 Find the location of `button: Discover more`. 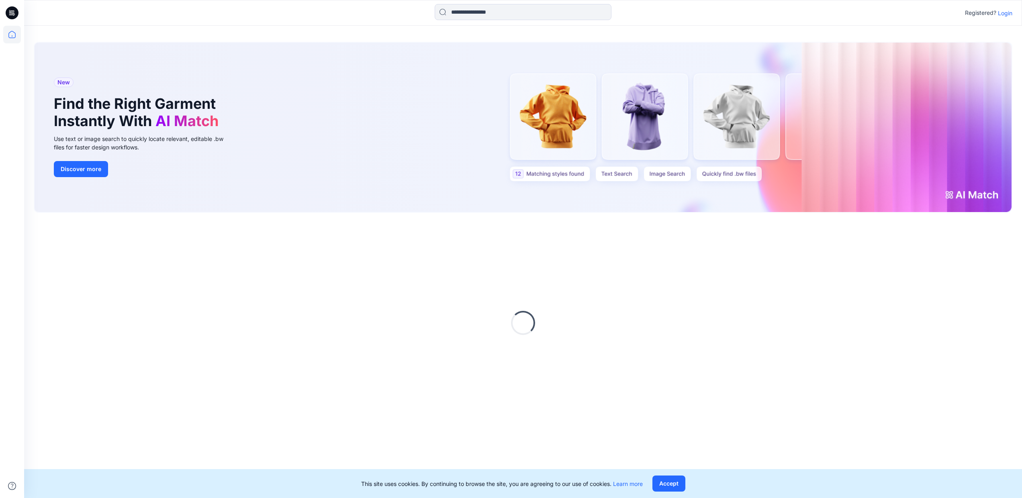

button: Discover more is located at coordinates (81, 169).